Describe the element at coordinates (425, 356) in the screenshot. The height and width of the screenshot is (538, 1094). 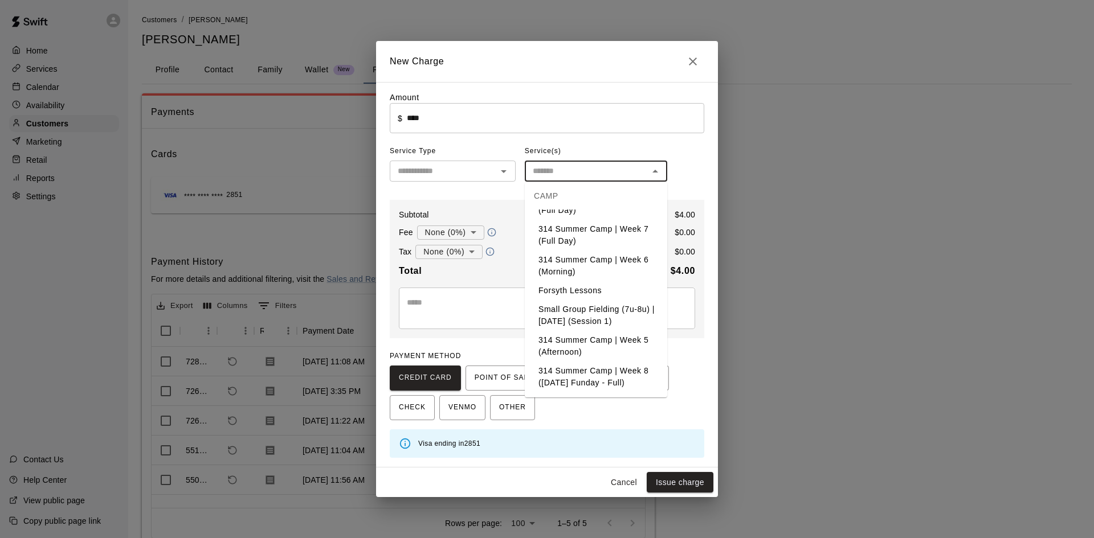
I see `span: PAYMENT METHOD` at that location.